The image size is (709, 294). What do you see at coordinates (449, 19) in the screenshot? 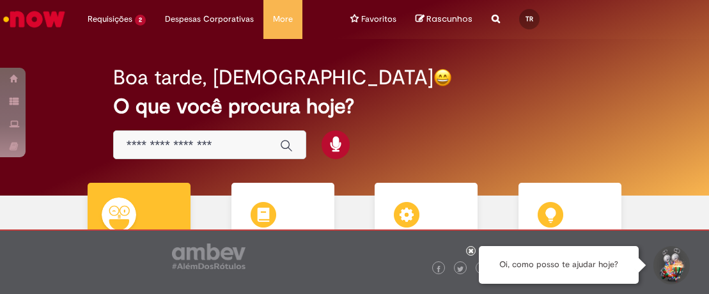
I see `span: Rascunhos` at bounding box center [449, 19].